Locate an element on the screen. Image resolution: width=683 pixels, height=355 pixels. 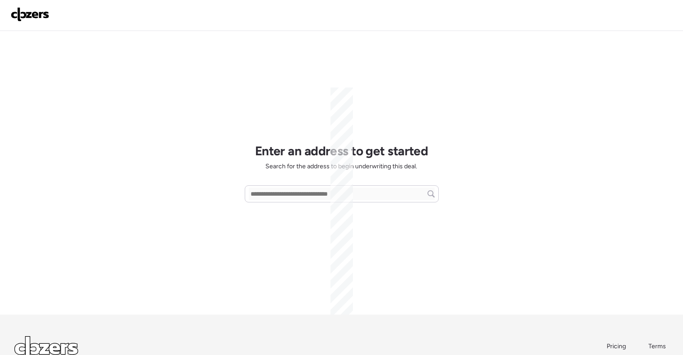
span: Search for the address to begin underwriting this deal. is located at coordinates (341, 167).